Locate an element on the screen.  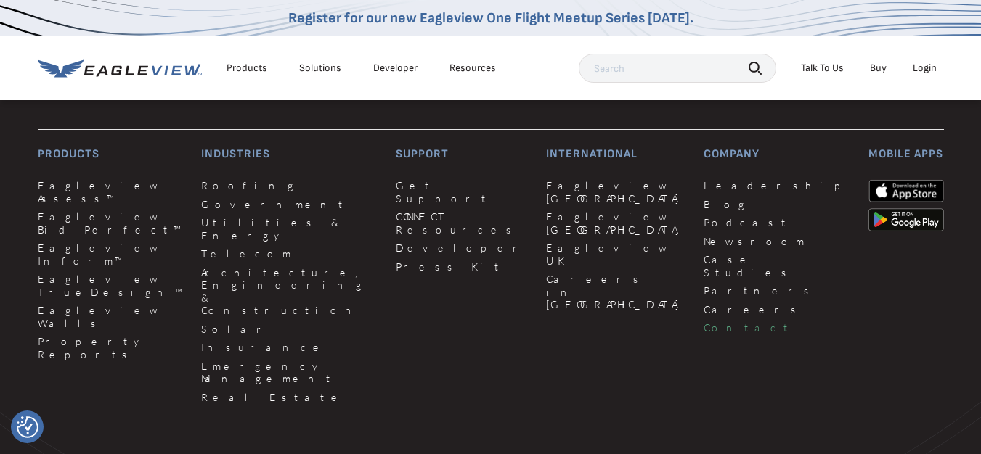
a: Real Estate is located at coordinates (290, 398).